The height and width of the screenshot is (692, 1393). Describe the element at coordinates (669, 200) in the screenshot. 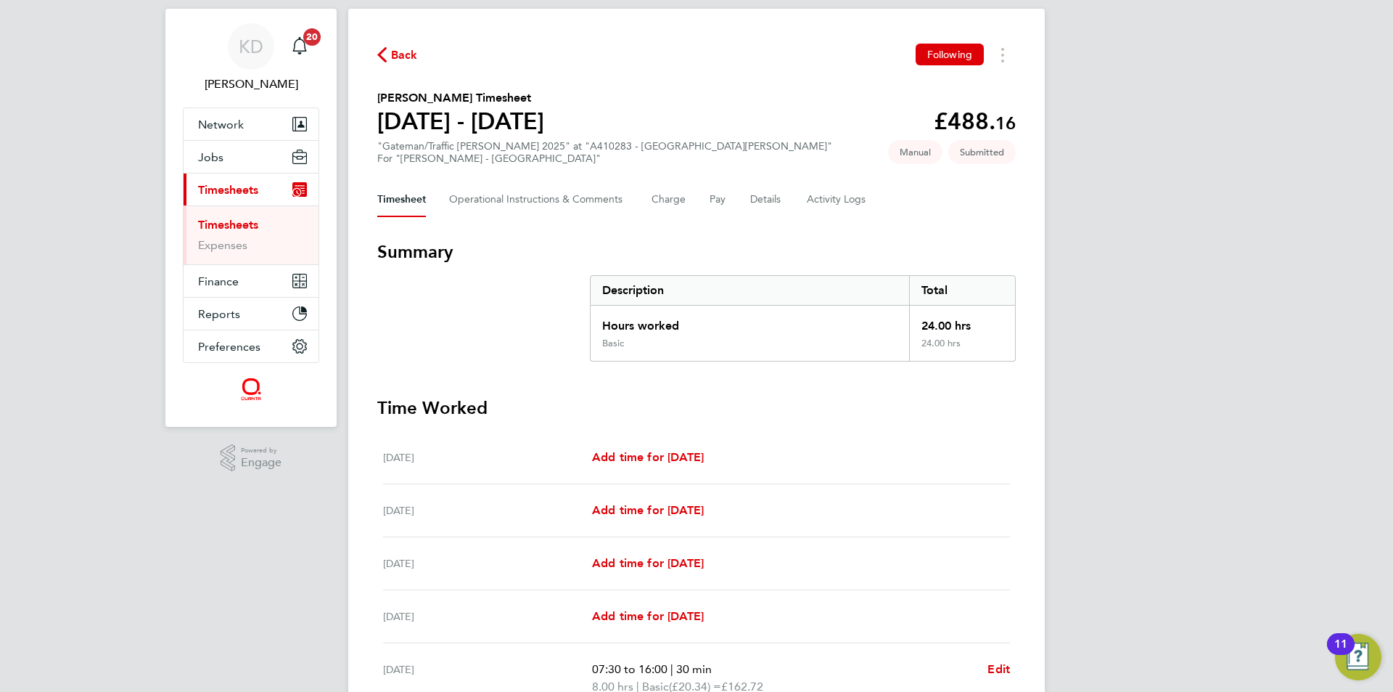

I see `button: Charge` at that location.